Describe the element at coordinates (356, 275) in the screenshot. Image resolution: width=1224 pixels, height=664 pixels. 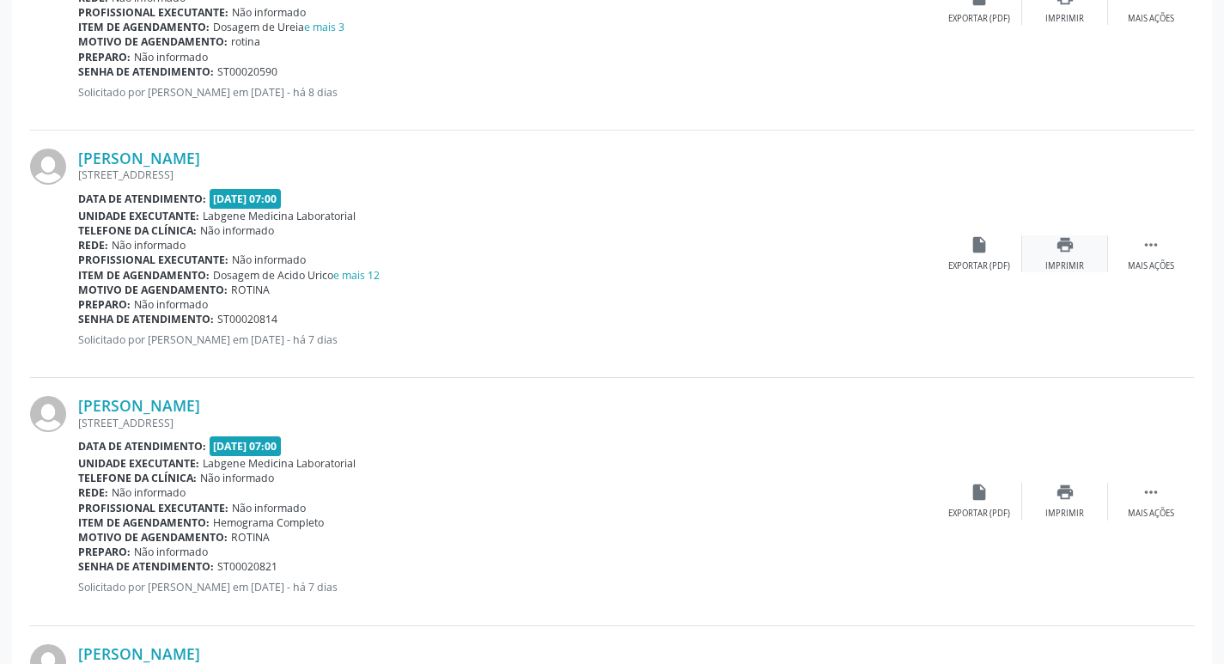
I see `a: e mais 12` at that location.